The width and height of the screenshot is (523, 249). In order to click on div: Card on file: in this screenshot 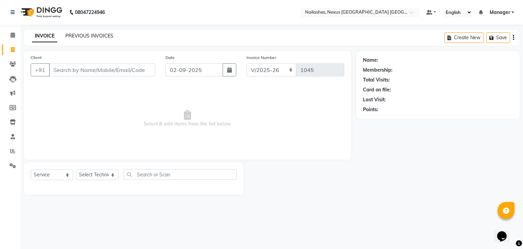, I will do `click(377, 90)`.